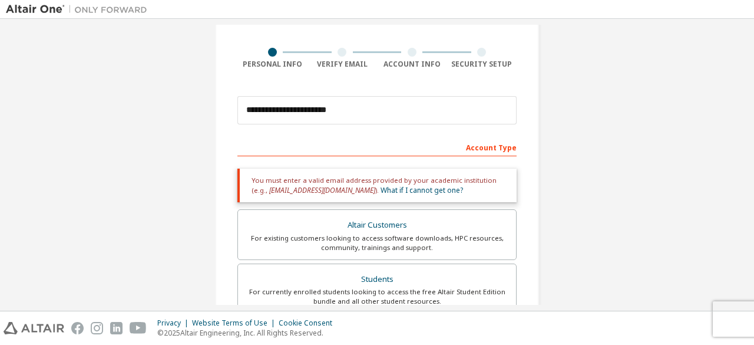  I want to click on div: For existing customers looking to access software downloads, HPC resources, community, trainings ..., so click(377, 243).